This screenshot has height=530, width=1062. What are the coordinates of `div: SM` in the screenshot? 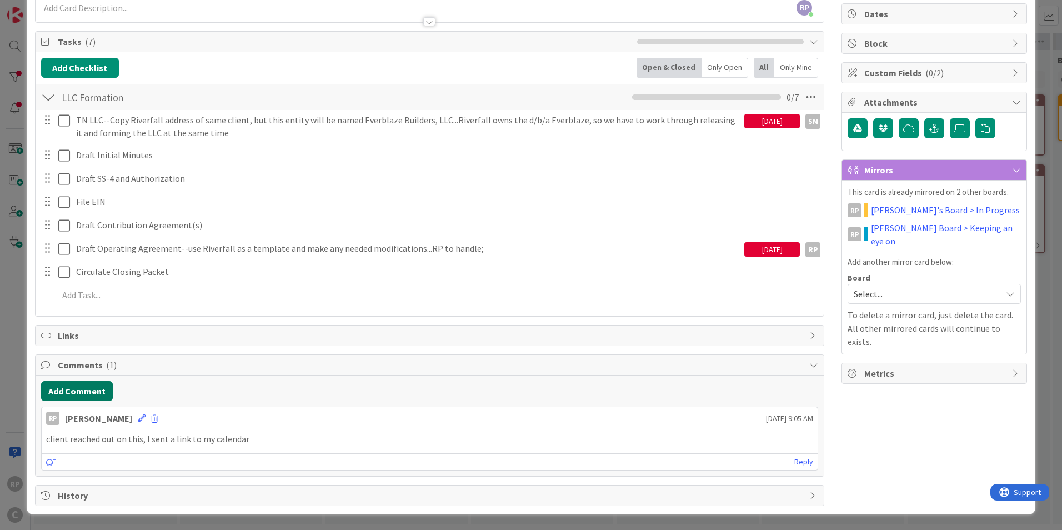 It's located at (813, 121).